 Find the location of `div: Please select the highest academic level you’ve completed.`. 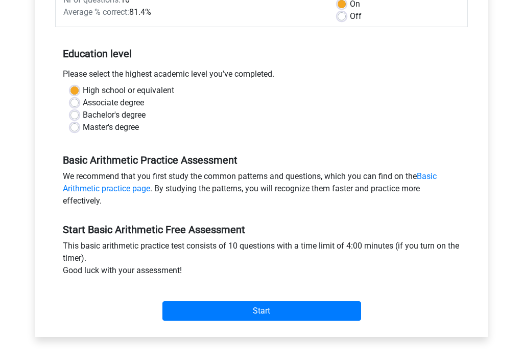

div: Please select the highest academic level you’ve completed. is located at coordinates (262, 77).